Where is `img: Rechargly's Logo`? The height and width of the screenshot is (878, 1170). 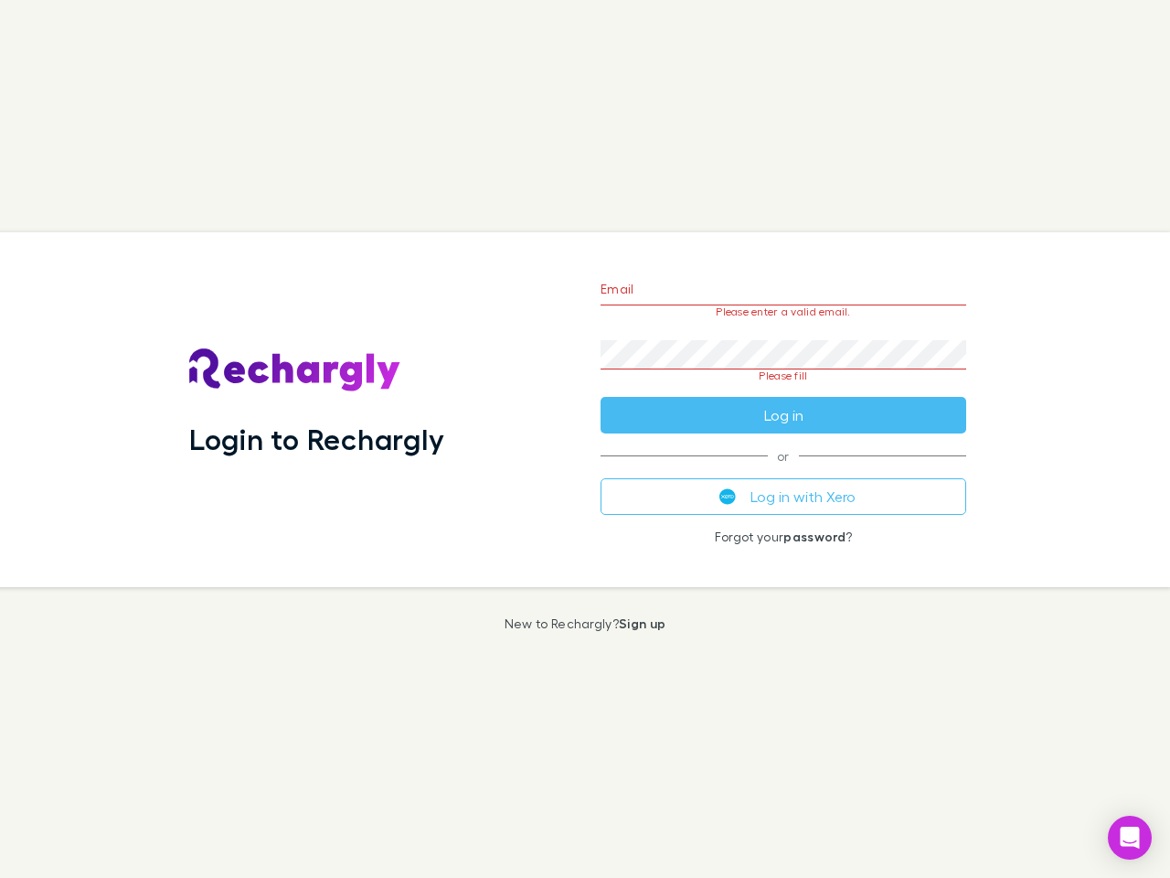 img: Rechargly's Logo is located at coordinates (295, 370).